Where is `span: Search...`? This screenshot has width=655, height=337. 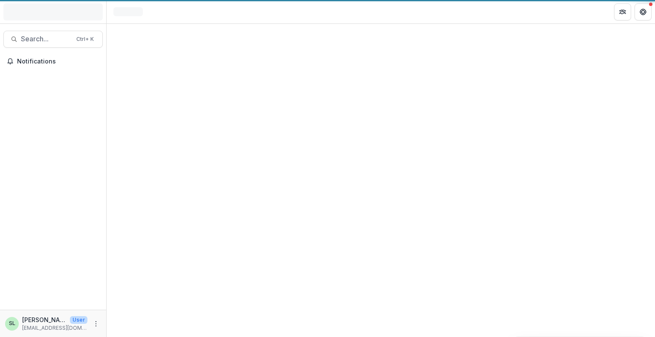 span: Search... is located at coordinates (46, 39).